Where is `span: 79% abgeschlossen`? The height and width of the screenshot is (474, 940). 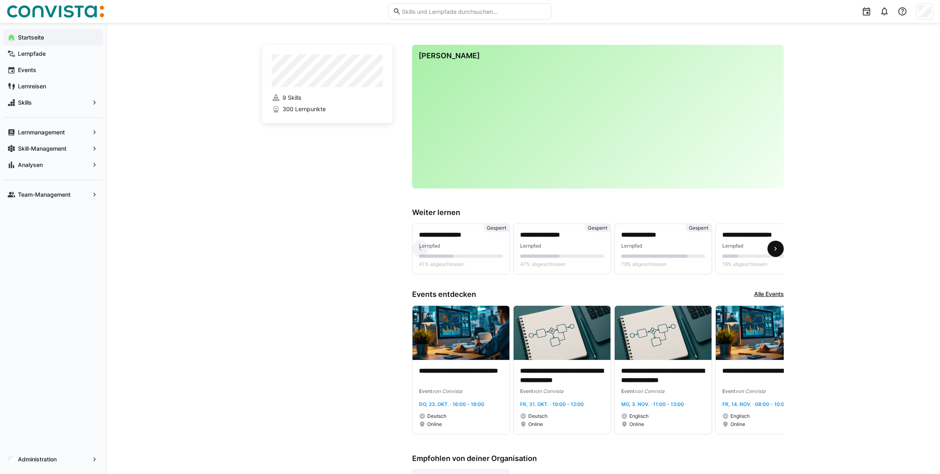
span: 79% abgeschlossen is located at coordinates (644, 265).